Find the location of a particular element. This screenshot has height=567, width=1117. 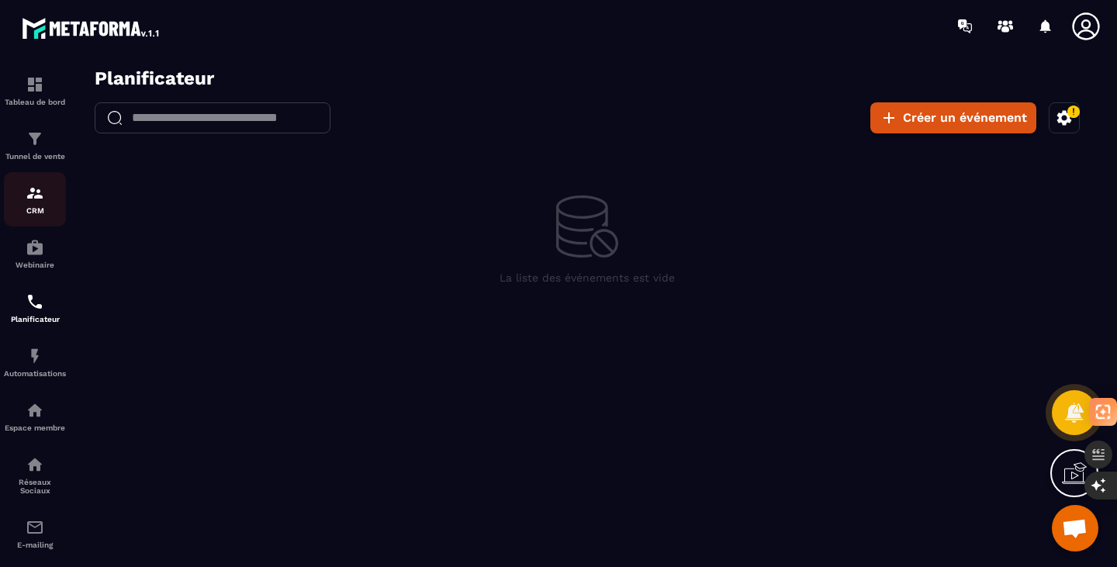

a: formationformationCRM is located at coordinates (35, 199).